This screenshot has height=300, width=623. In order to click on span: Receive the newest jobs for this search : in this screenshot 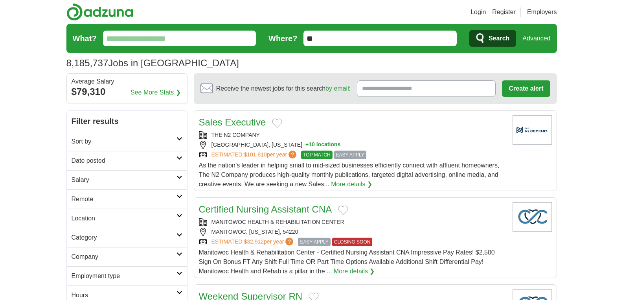, I will do `click(283, 89)`.